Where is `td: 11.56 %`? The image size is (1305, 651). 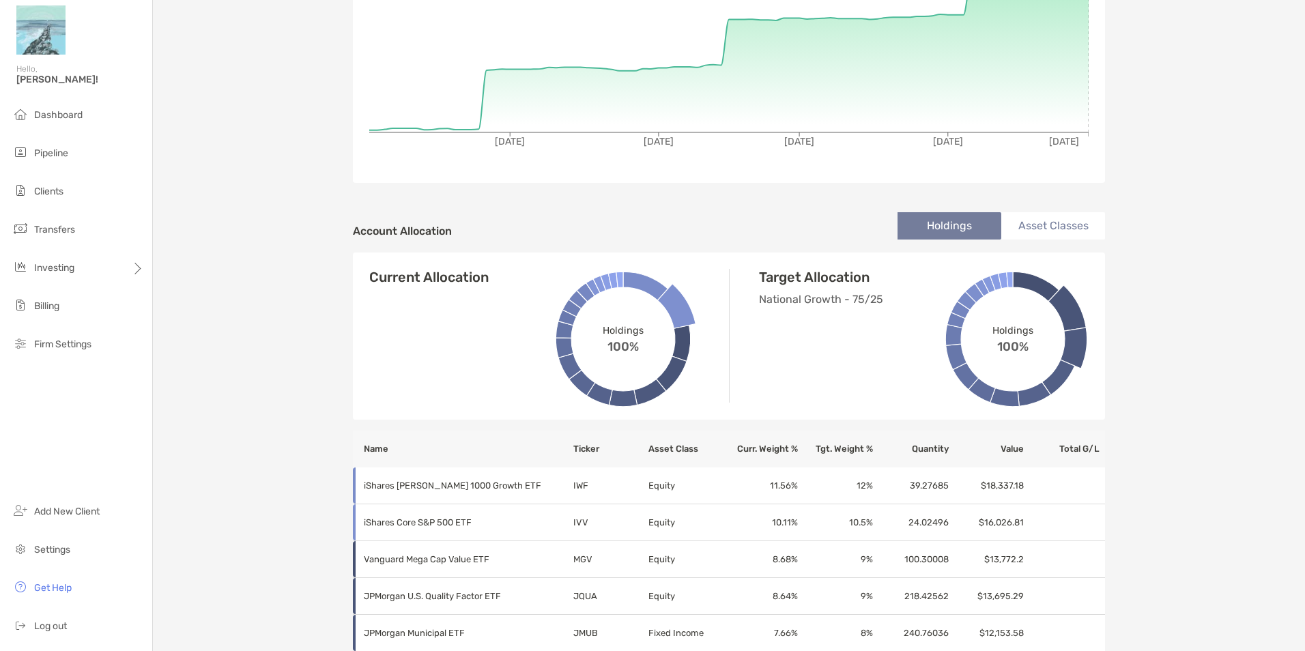 td: 11.56 % is located at coordinates (760, 486).